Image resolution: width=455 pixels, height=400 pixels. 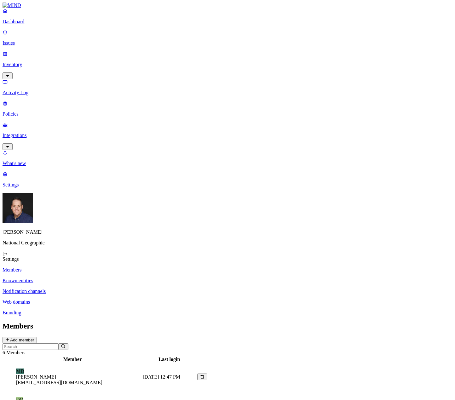 What do you see at coordinates (228, 185) in the screenshot?
I see `p: Settings` at bounding box center [228, 185].